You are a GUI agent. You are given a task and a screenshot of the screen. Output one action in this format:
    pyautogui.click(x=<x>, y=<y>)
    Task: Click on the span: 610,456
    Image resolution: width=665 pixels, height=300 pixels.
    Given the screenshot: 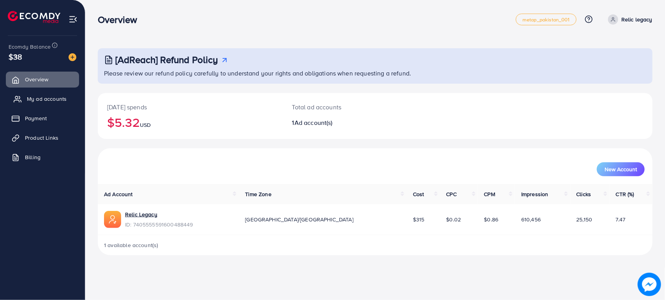 What is the action you would take?
    pyautogui.click(x=531, y=220)
    